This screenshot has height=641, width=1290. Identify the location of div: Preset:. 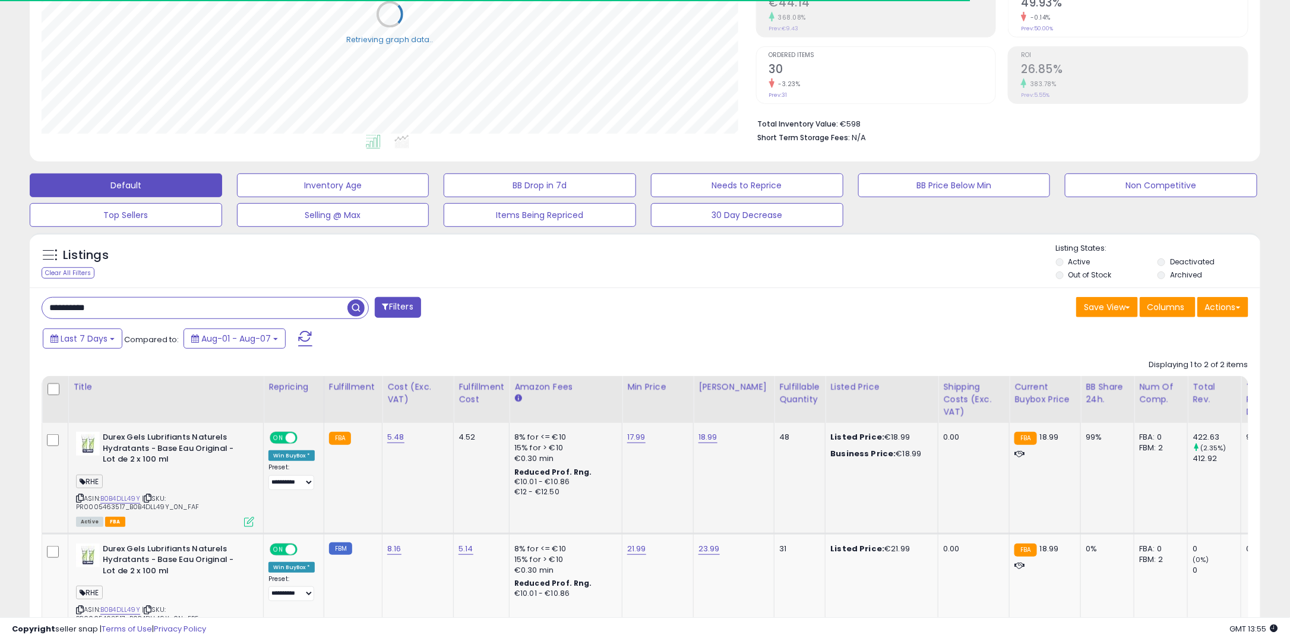
(292, 476).